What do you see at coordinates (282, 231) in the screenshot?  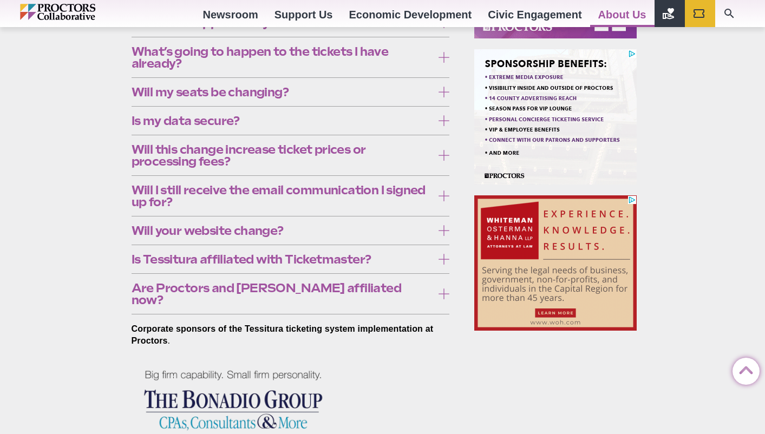 I see `span: Will your website change?` at bounding box center [282, 231].